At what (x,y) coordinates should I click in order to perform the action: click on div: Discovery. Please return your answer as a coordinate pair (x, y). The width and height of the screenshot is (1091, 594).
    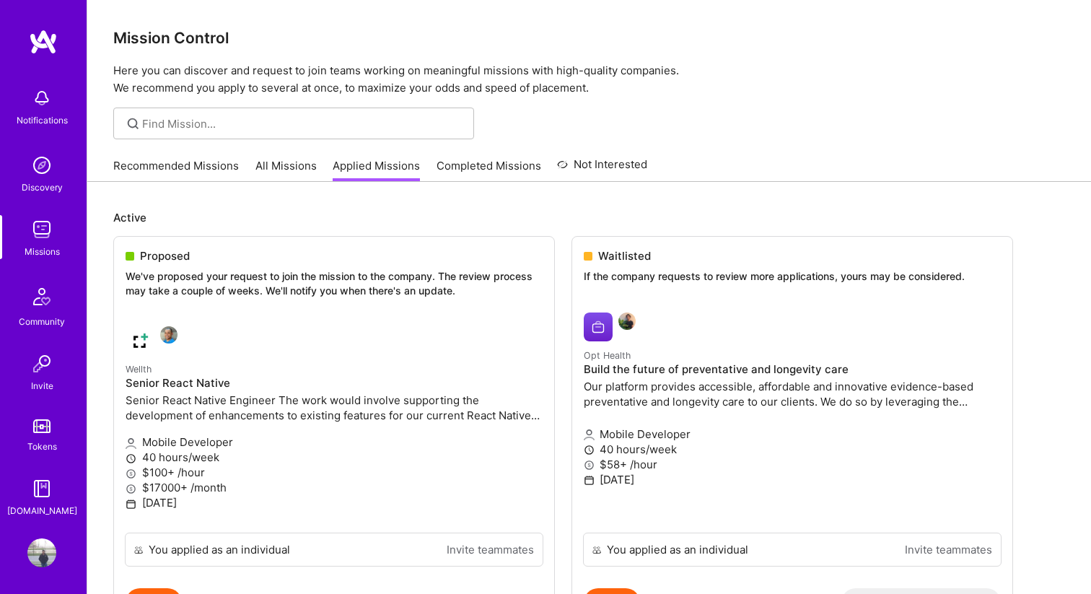
    Looking at the image, I should click on (42, 187).